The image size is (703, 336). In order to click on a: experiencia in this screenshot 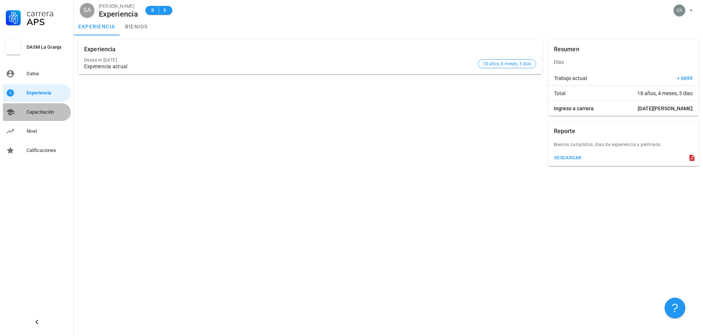, I will do `click(97, 27)`.